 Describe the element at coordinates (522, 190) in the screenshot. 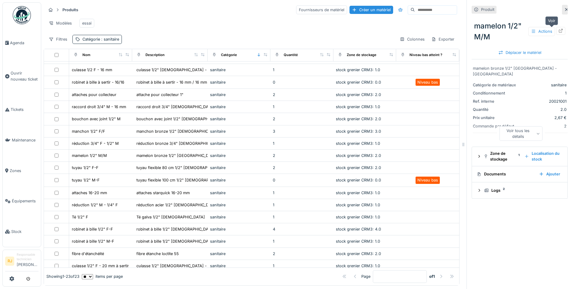

I see `div: Logs` at that location.